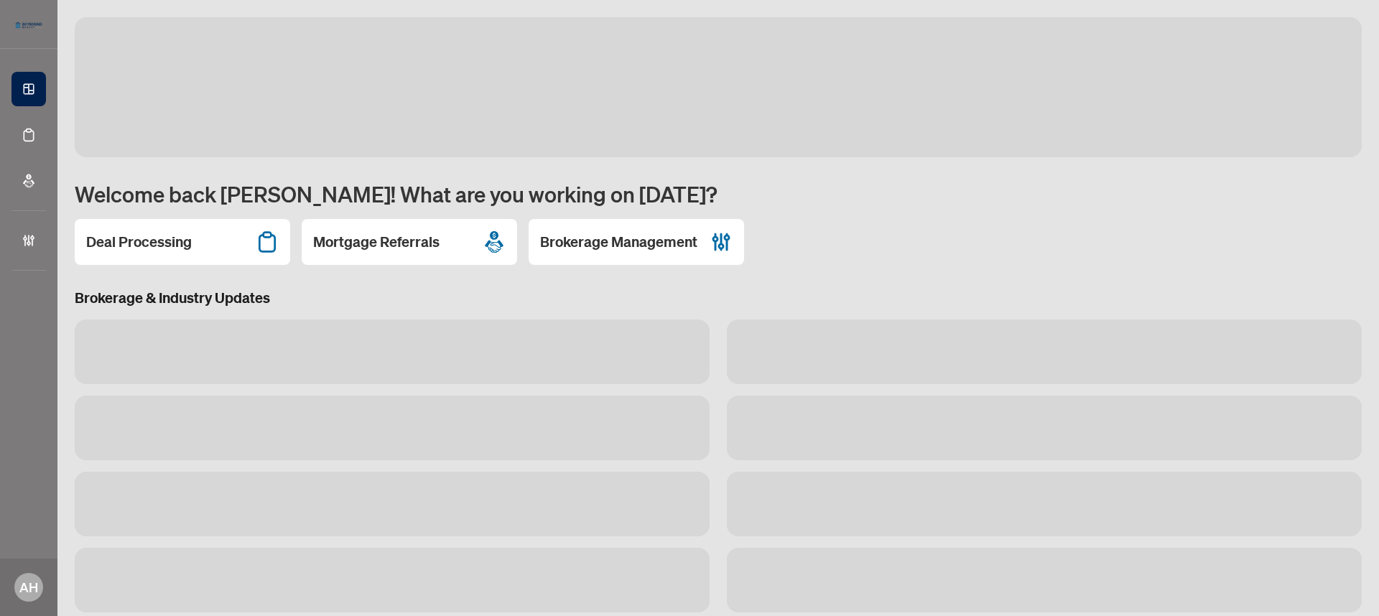  I want to click on span: AH, so click(29, 587).